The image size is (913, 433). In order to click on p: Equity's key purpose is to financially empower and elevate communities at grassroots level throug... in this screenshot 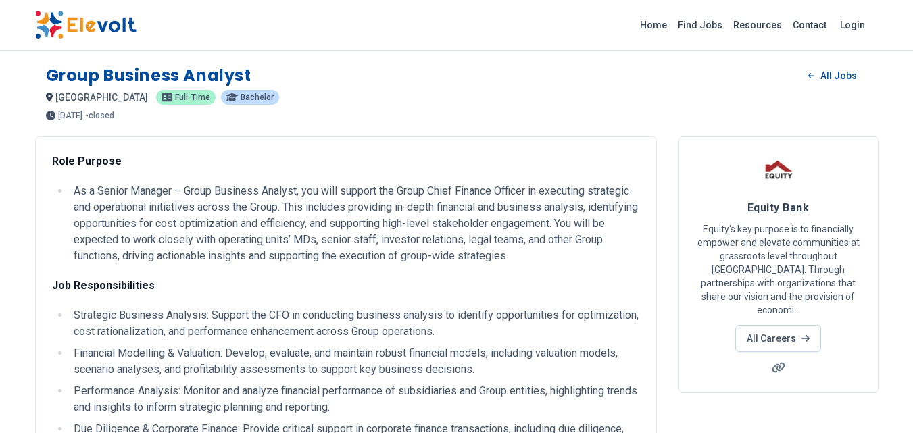, I will do `click(778, 270)`.